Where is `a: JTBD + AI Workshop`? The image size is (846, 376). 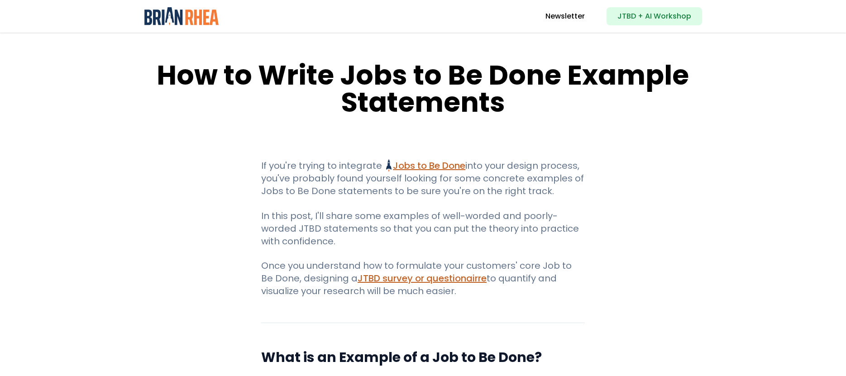 a: JTBD + AI Workshop is located at coordinates (654, 16).